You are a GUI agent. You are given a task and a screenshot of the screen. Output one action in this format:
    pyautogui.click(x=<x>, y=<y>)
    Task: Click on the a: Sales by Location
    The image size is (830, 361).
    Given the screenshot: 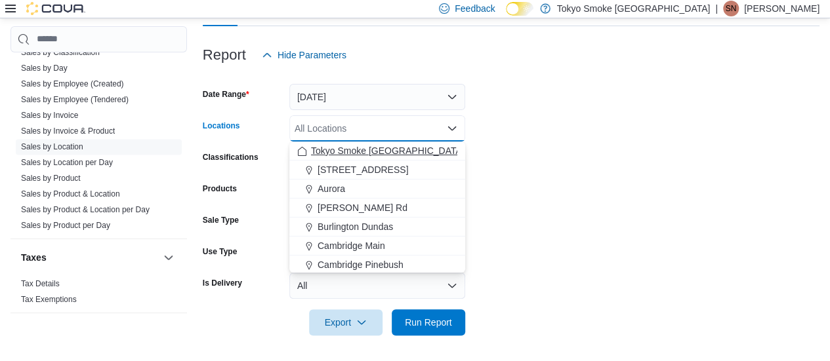 What is the action you would take?
    pyautogui.click(x=52, y=147)
    